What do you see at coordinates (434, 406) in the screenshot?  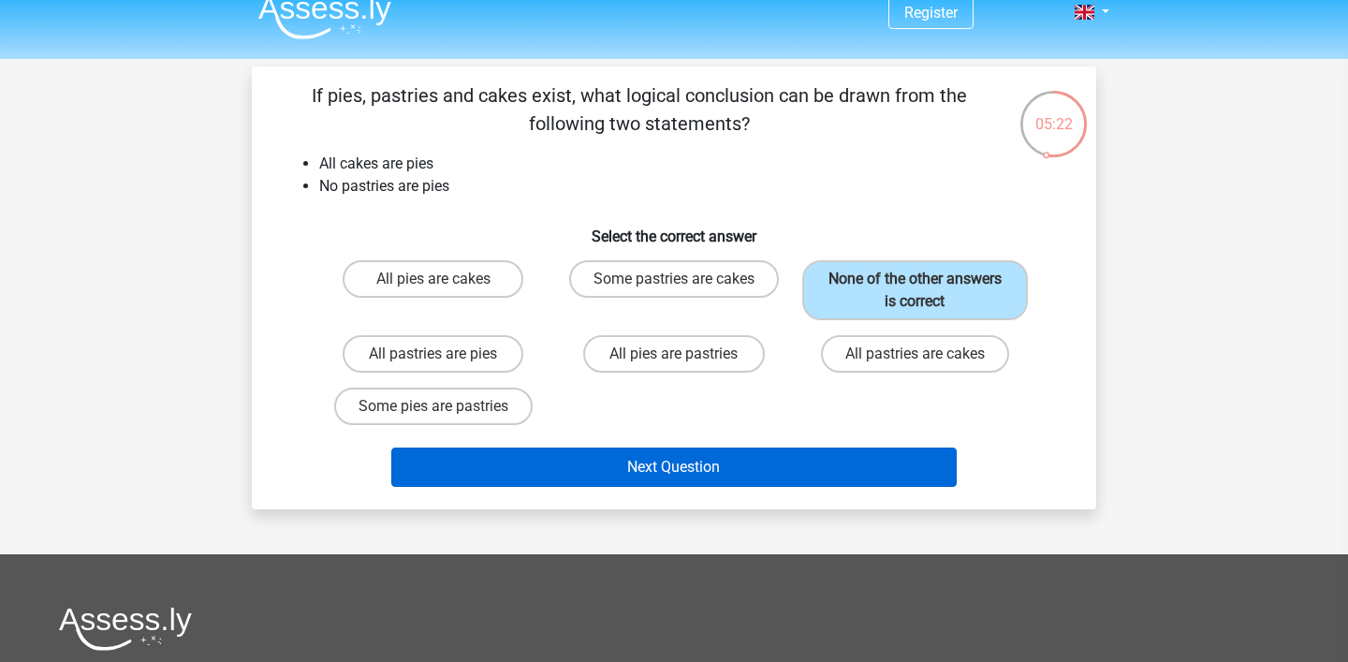 I see `label: Some pies are pastries` at bounding box center [434, 406].